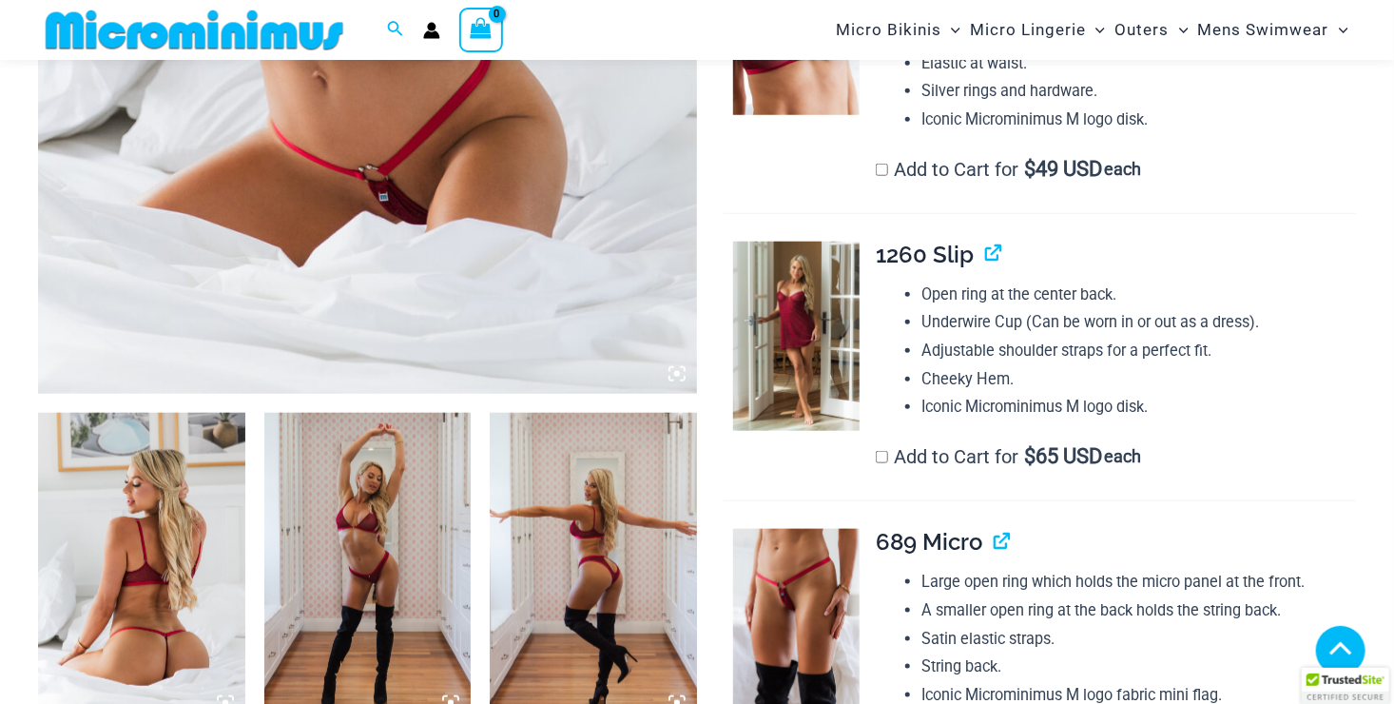  Describe the element at coordinates (481, 29) in the screenshot. I see `a: View Shopping Cart, empty` at that location.